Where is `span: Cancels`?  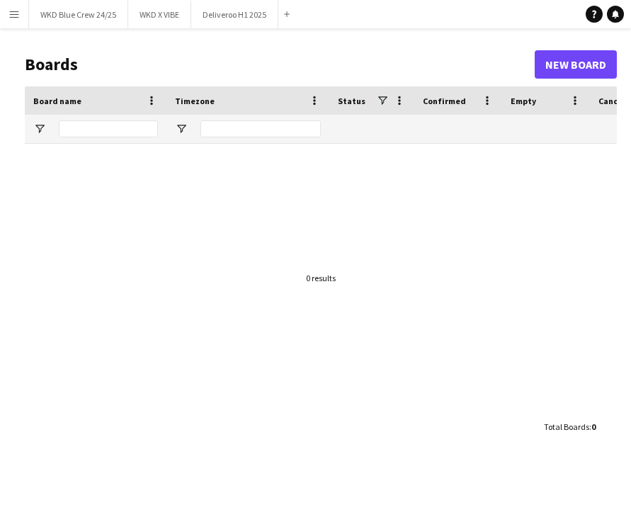 span: Cancels is located at coordinates (614, 101).